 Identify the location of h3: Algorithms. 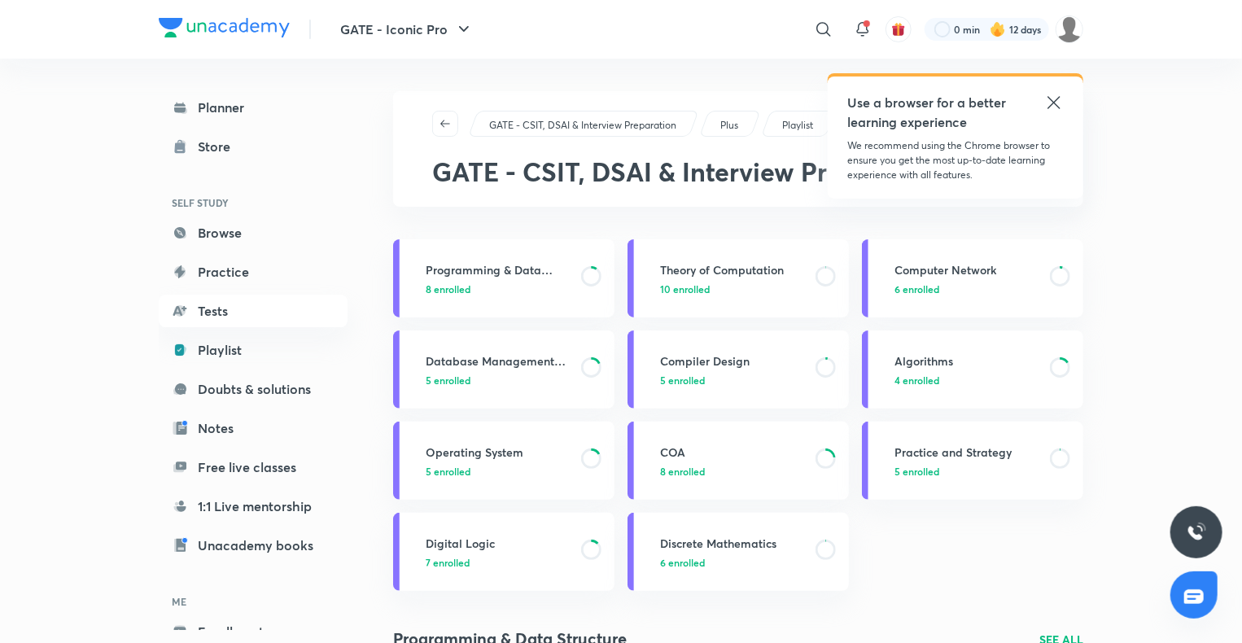
(967, 361).